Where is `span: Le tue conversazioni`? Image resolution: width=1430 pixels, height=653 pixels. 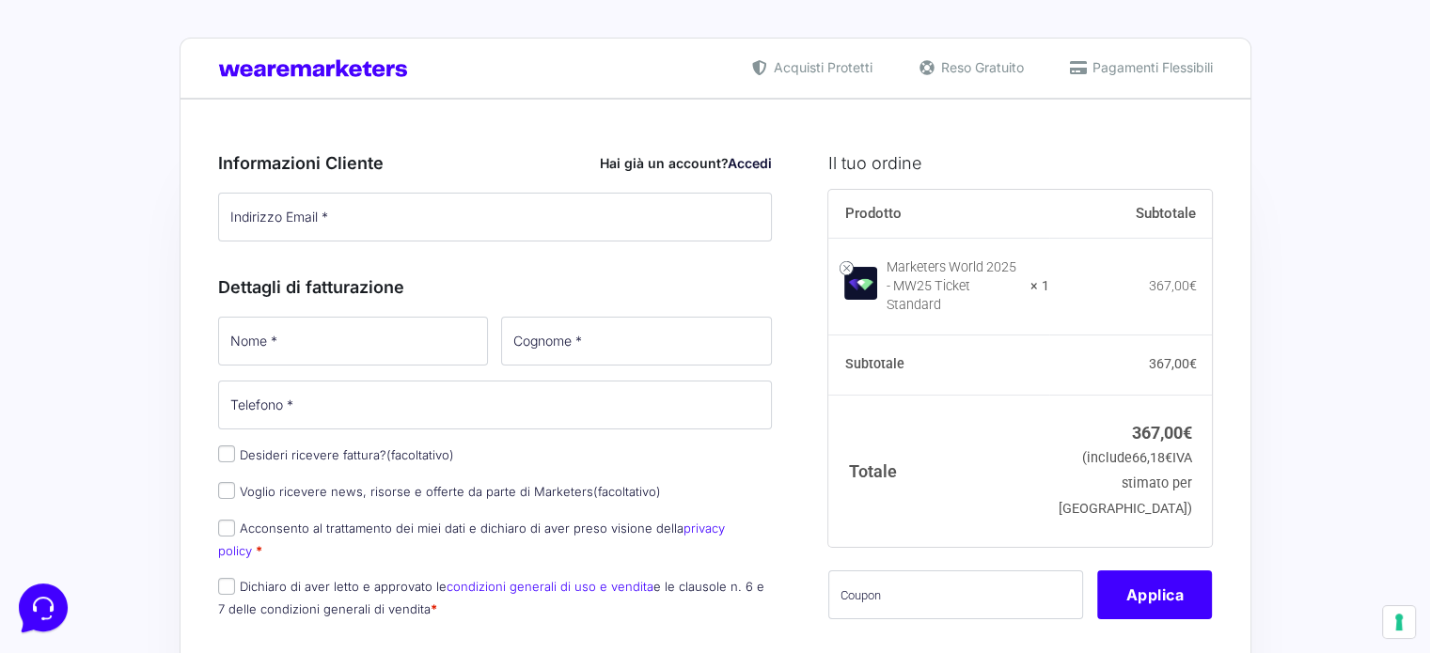
span: Le tue conversazioni is located at coordinates (95, 83).